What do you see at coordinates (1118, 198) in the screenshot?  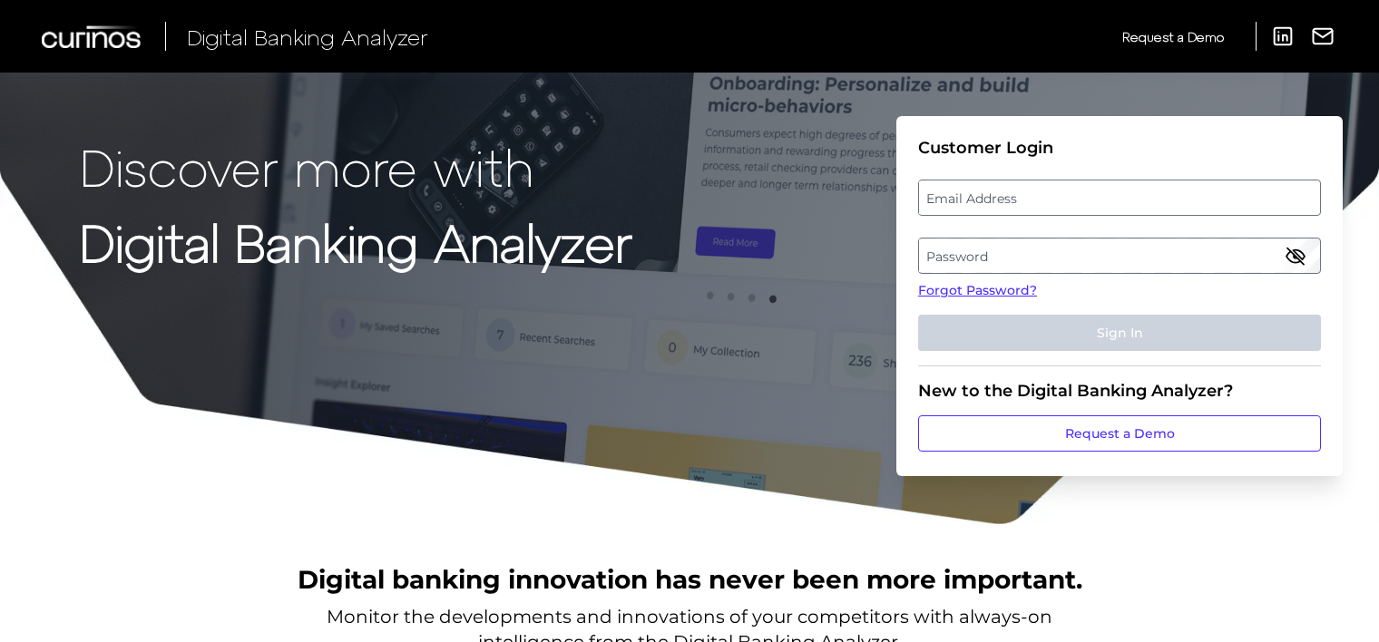 I see `label: Email Address` at bounding box center [1118, 198].